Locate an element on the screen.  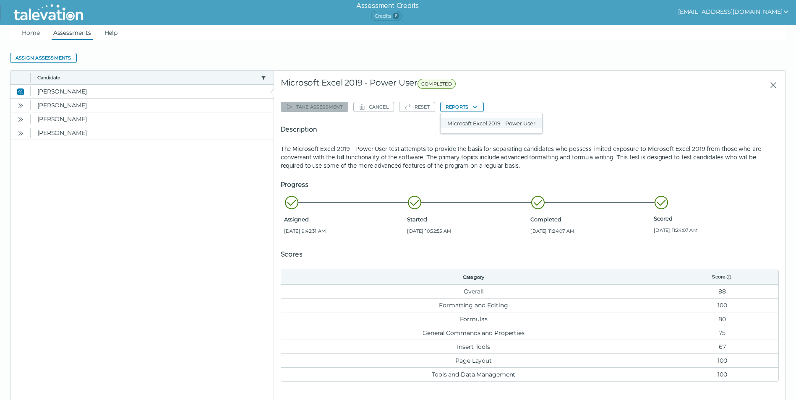
button: Cancel is located at coordinates (373, 107).